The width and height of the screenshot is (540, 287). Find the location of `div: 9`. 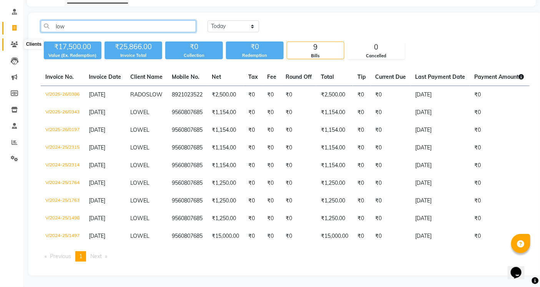

div: 9 is located at coordinates (315, 47).